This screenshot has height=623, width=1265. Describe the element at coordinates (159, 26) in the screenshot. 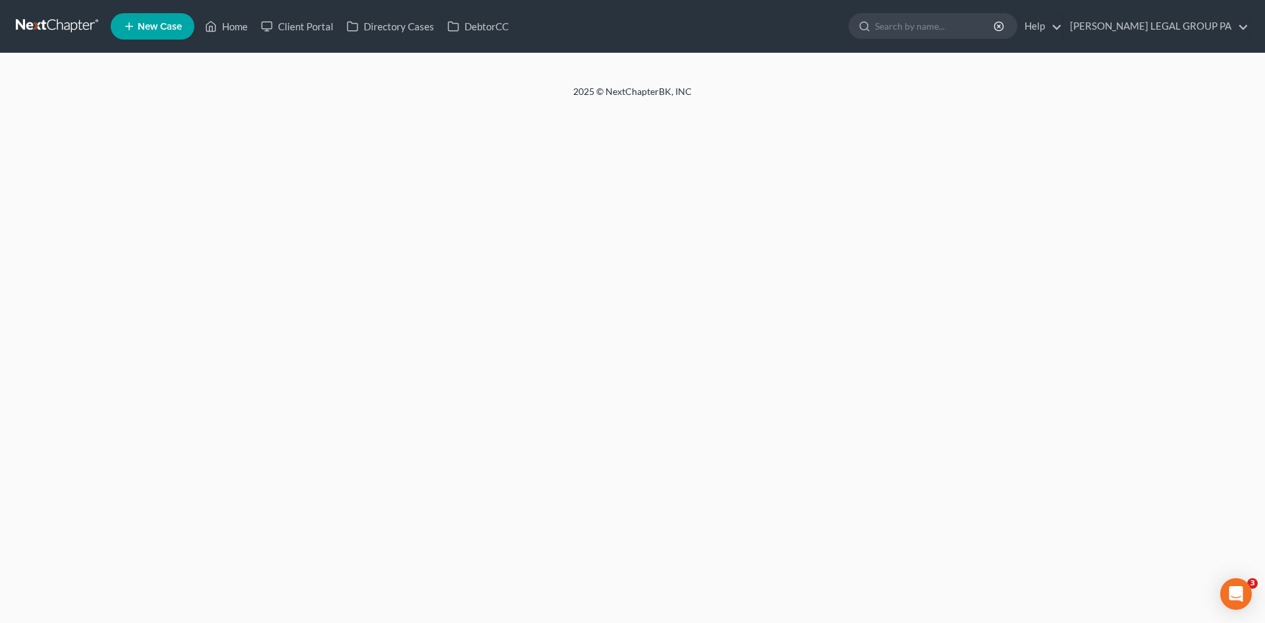

I see `span: New Case` at that location.